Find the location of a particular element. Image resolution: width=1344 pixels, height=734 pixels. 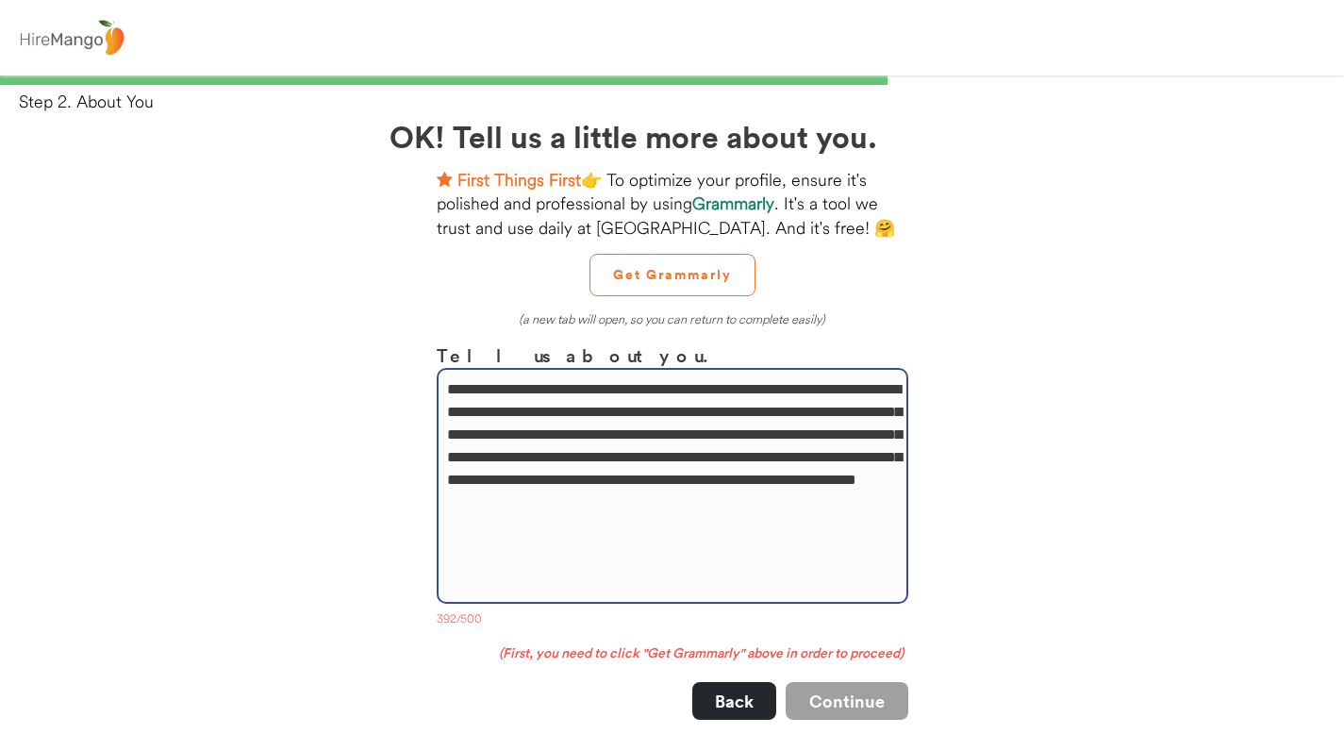

strong: First Things First is located at coordinates (519, 179).